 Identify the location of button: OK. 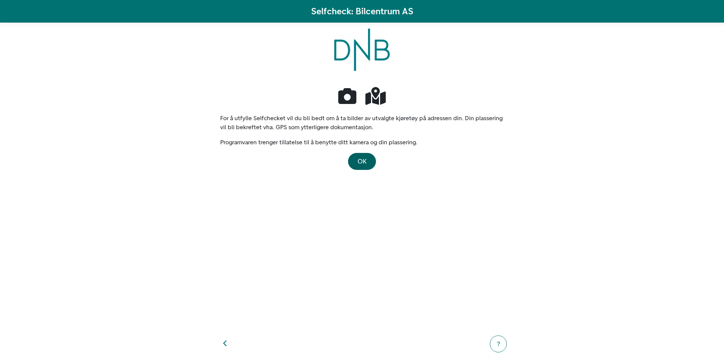
(362, 161).